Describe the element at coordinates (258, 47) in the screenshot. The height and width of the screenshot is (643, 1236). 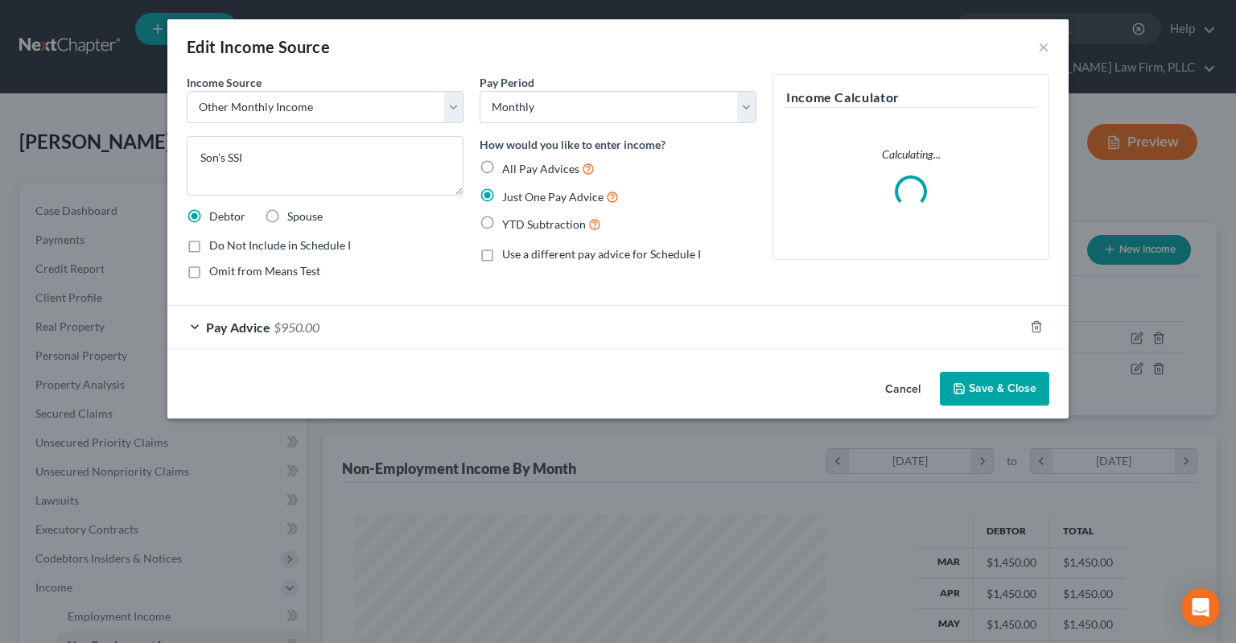
I see `div: Edit Income Source` at that location.